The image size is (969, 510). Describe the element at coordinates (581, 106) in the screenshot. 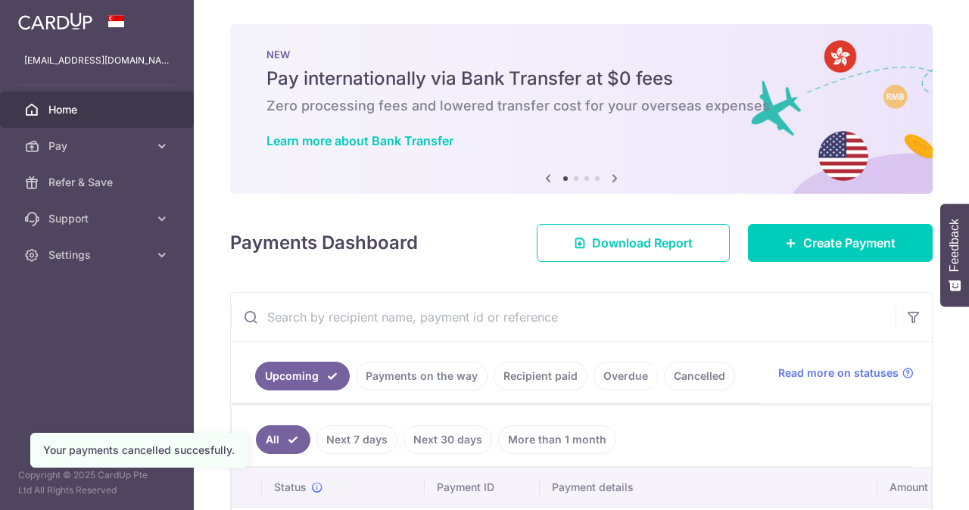

I see `h6: Zero processing fees and lowered transfer cost for your overseas expenses` at that location.